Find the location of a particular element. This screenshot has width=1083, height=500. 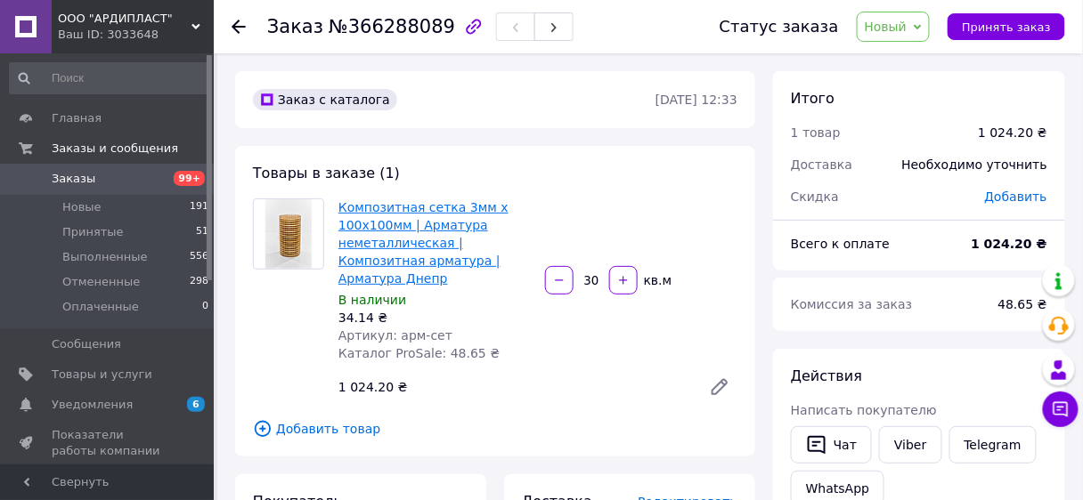

span: 48.65 ₴ is located at coordinates (1022, 305).